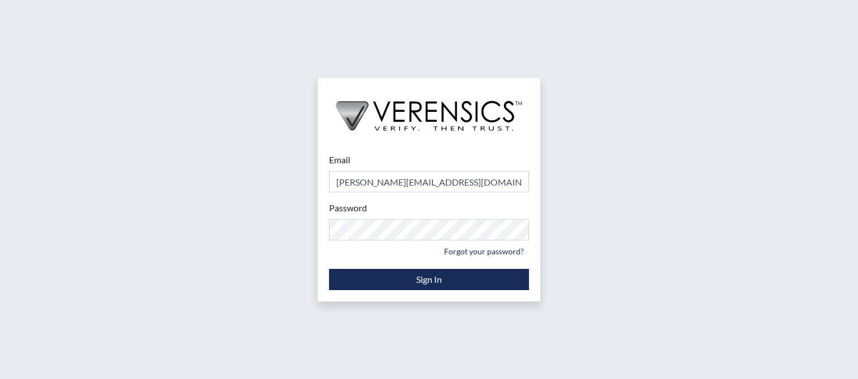 This screenshot has width=858, height=379. What do you see at coordinates (429, 182) in the screenshot?
I see `input: Email` at bounding box center [429, 182].